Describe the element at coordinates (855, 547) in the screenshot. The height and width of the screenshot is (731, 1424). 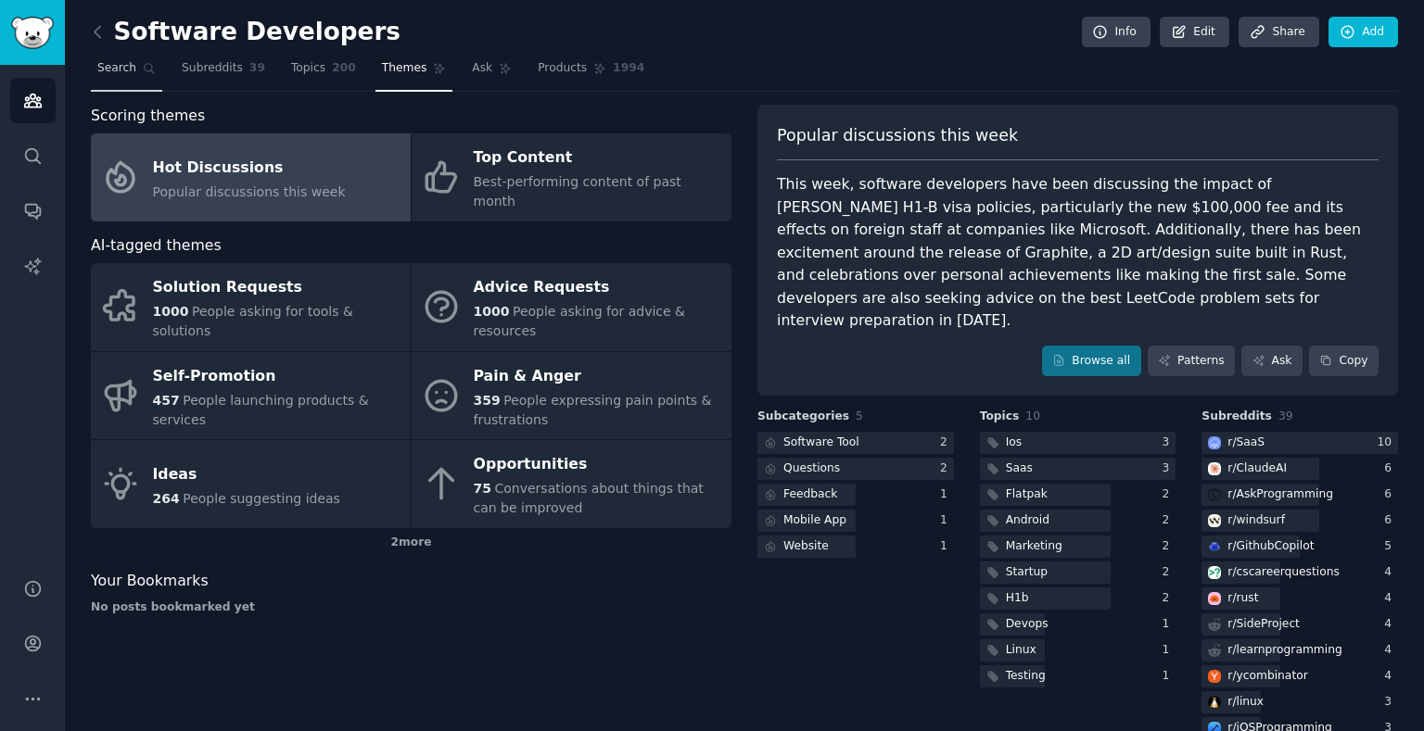
I see `a: Website1` at that location.